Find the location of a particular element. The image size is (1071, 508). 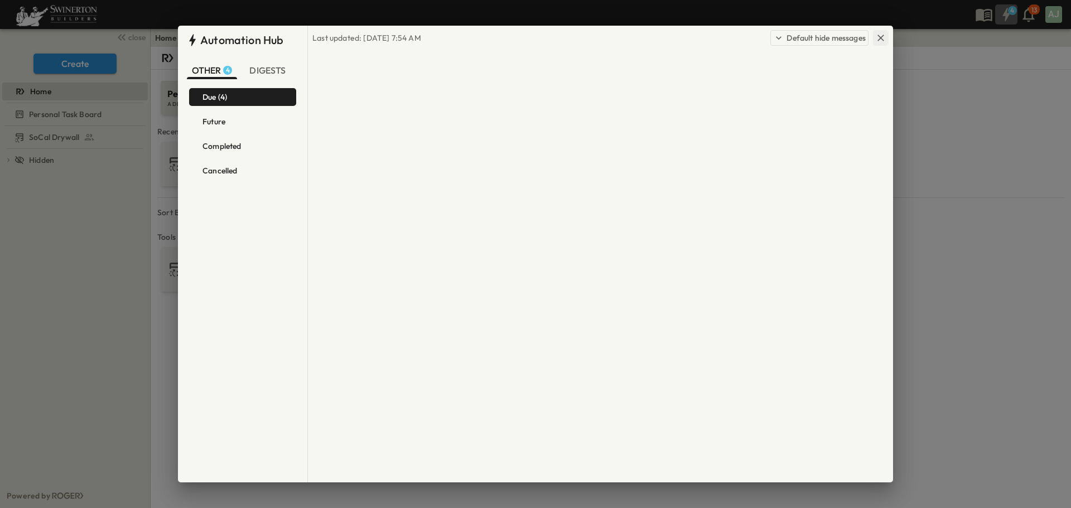

button: Completed is located at coordinates (243, 146).